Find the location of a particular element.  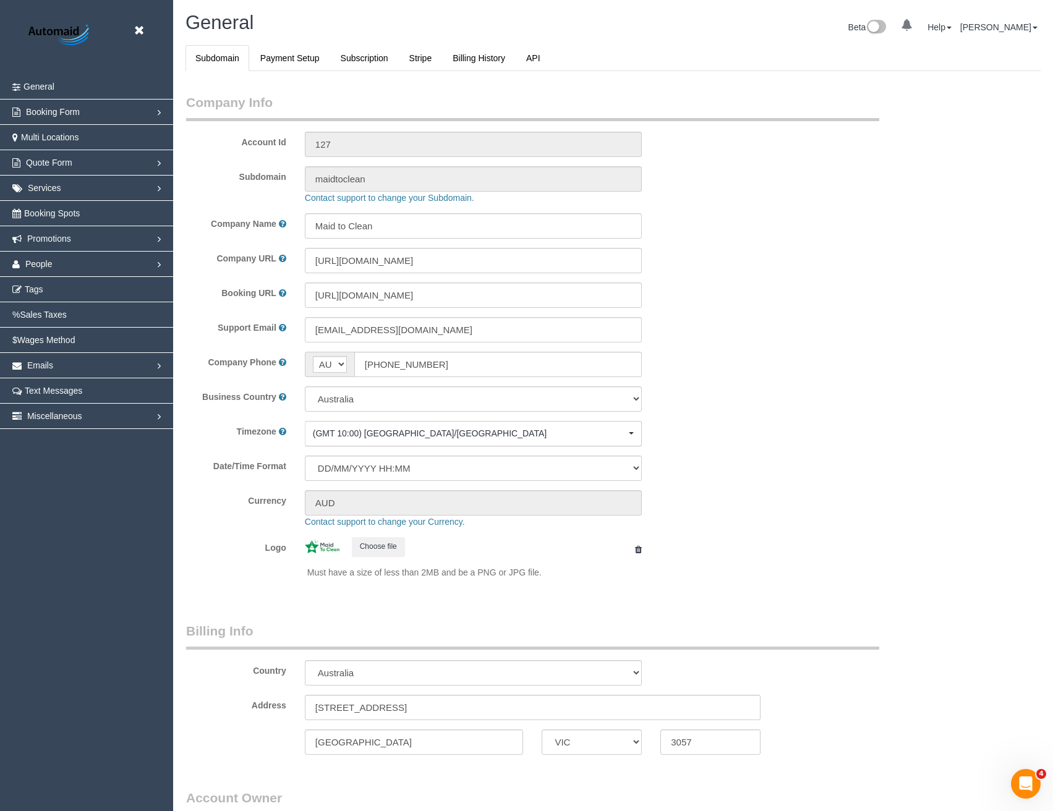

span: Sales Taxes is located at coordinates (43, 315).